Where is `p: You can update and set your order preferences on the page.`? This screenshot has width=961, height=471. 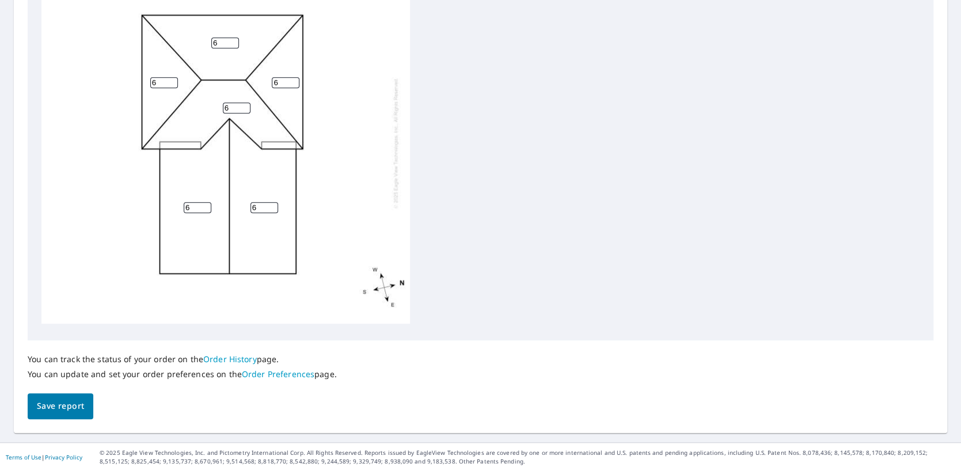 p: You can update and set your order preferences on the page. is located at coordinates (182, 374).